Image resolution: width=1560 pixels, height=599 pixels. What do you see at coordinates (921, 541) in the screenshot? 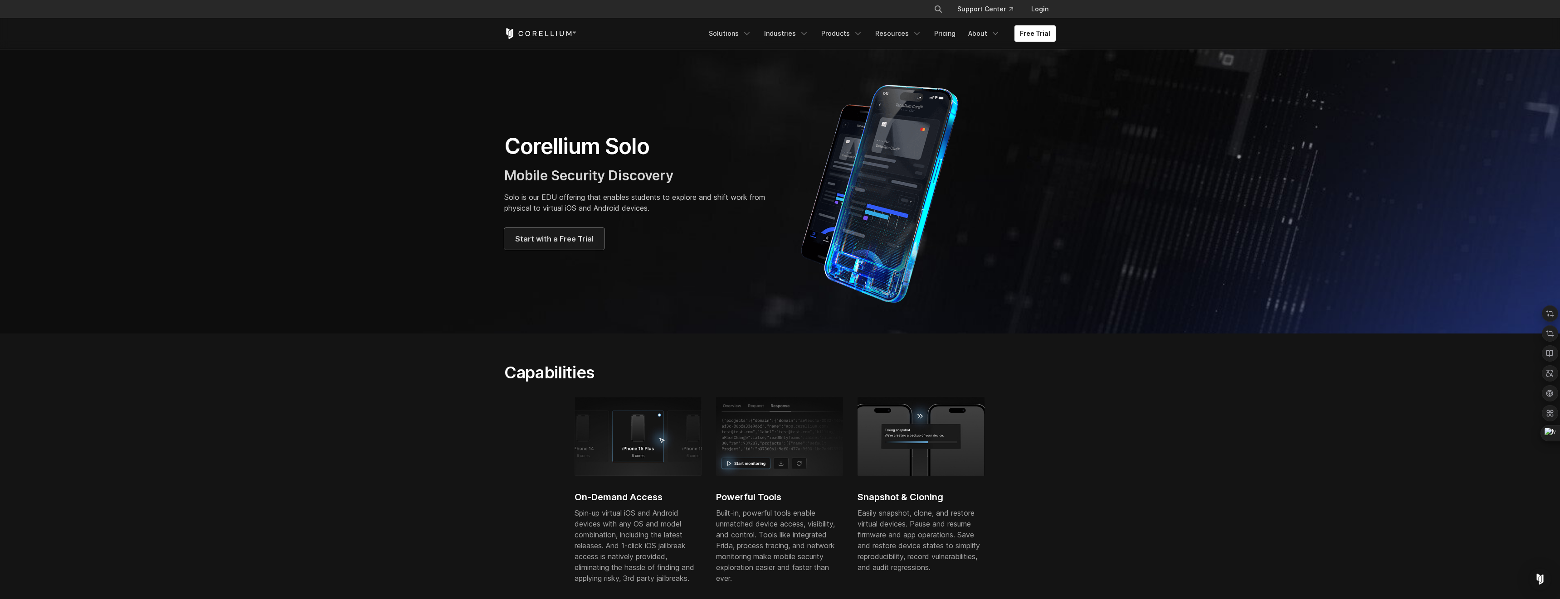
I see `p: Easily snapshot, clone, and restore virtual devices. Pause and resume firmware and app operations...` at bounding box center [921, 541].